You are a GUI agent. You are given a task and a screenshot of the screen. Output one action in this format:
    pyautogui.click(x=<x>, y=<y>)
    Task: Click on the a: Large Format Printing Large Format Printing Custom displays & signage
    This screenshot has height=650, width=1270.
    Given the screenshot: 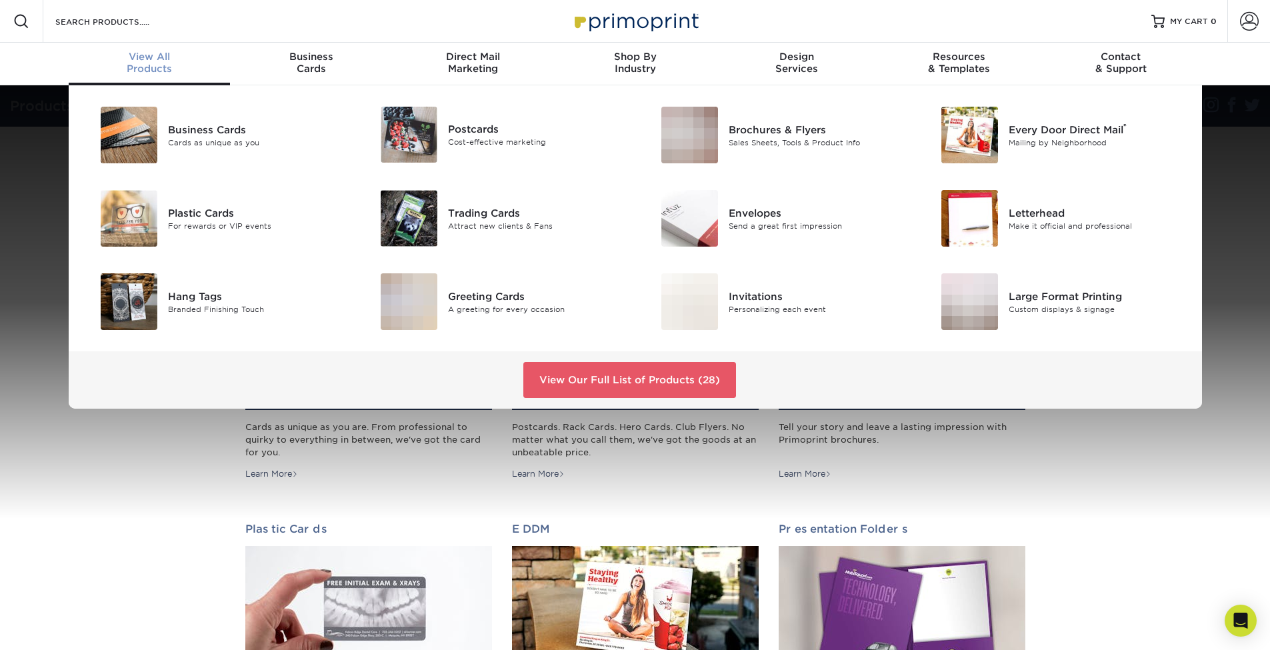 What is the action you would take?
    pyautogui.click(x=1055, y=301)
    